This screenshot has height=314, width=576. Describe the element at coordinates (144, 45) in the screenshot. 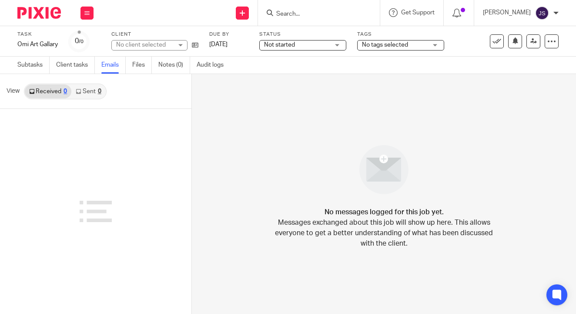

I see `div: No client selected` at that location.